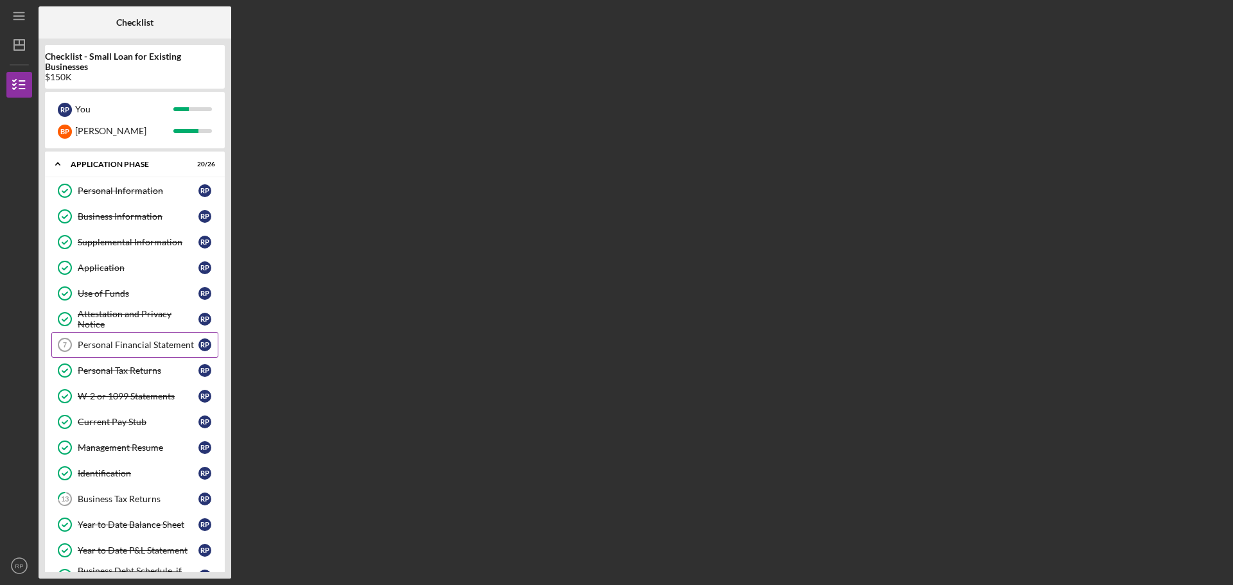 This screenshot has width=1233, height=585. I want to click on div: 20 / 26, so click(204, 164).